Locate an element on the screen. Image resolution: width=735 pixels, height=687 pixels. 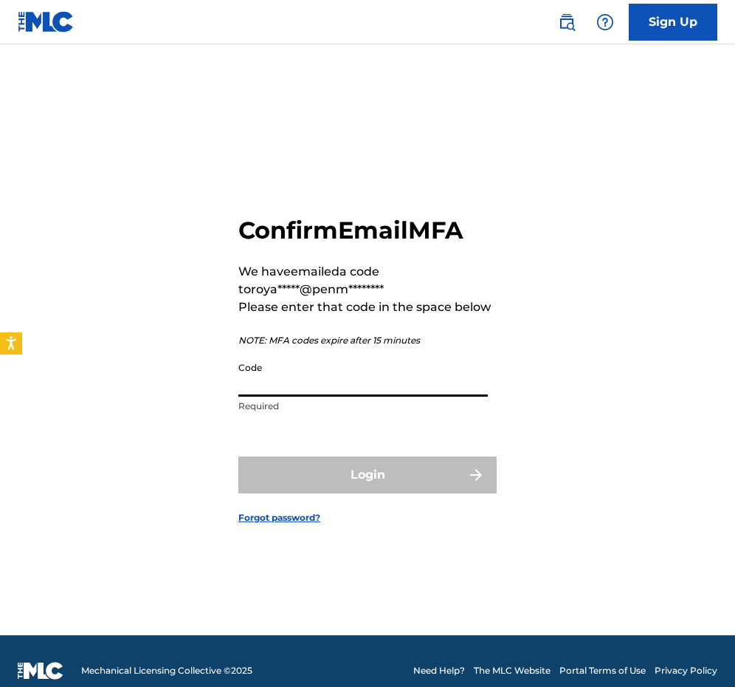
img: MLC Logo is located at coordinates (46, 21).